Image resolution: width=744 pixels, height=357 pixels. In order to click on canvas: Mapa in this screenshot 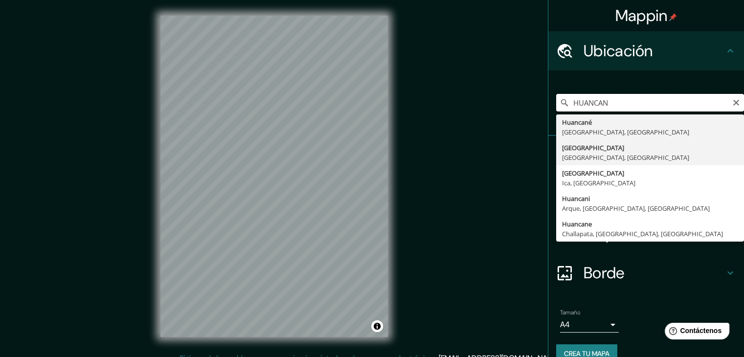, I will do `click(274, 176)`.